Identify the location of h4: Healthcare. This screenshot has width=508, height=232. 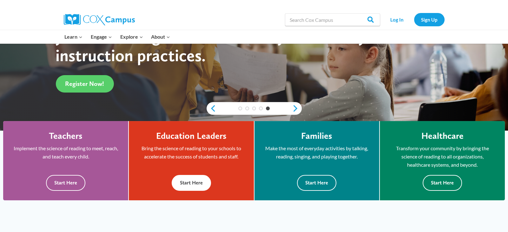
(442, 136).